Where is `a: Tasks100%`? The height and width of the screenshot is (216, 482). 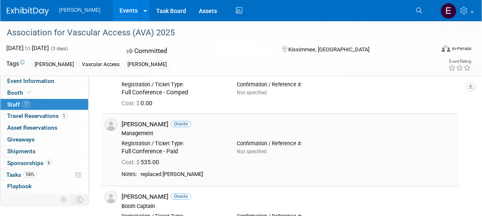
a: Tasks100% is located at coordinates (44, 175).